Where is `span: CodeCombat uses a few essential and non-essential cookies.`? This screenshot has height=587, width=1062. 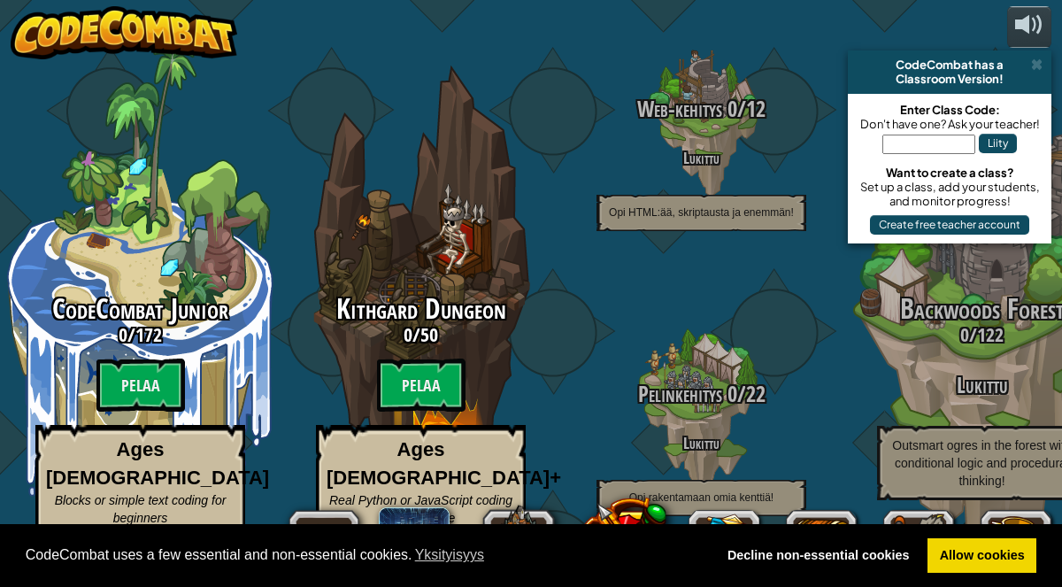
span: CodeCombat uses a few essential and non-essential cookies. is located at coordinates (364, 555).